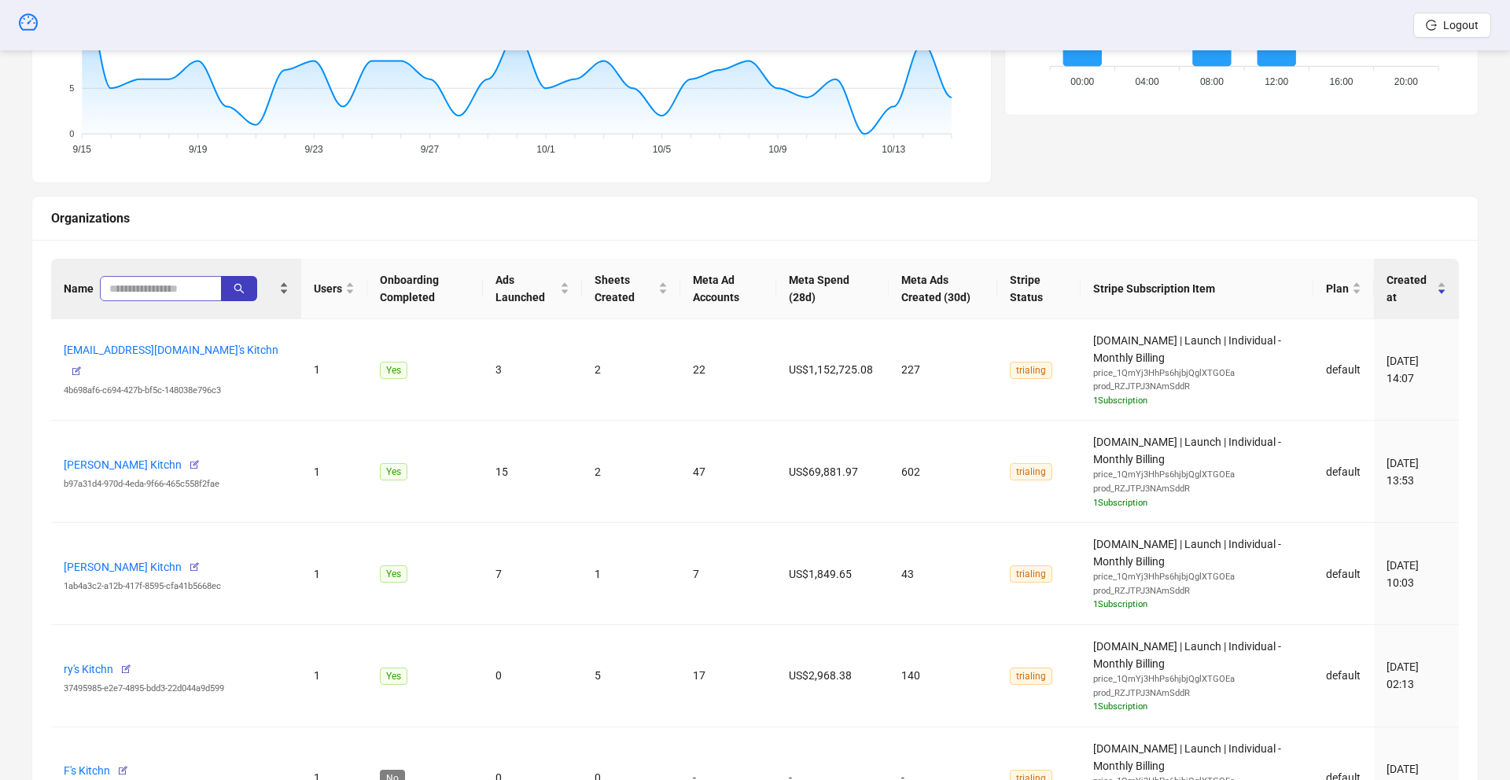  What do you see at coordinates (832, 472) in the screenshot?
I see `td: US$69,881.97` at bounding box center [832, 472].